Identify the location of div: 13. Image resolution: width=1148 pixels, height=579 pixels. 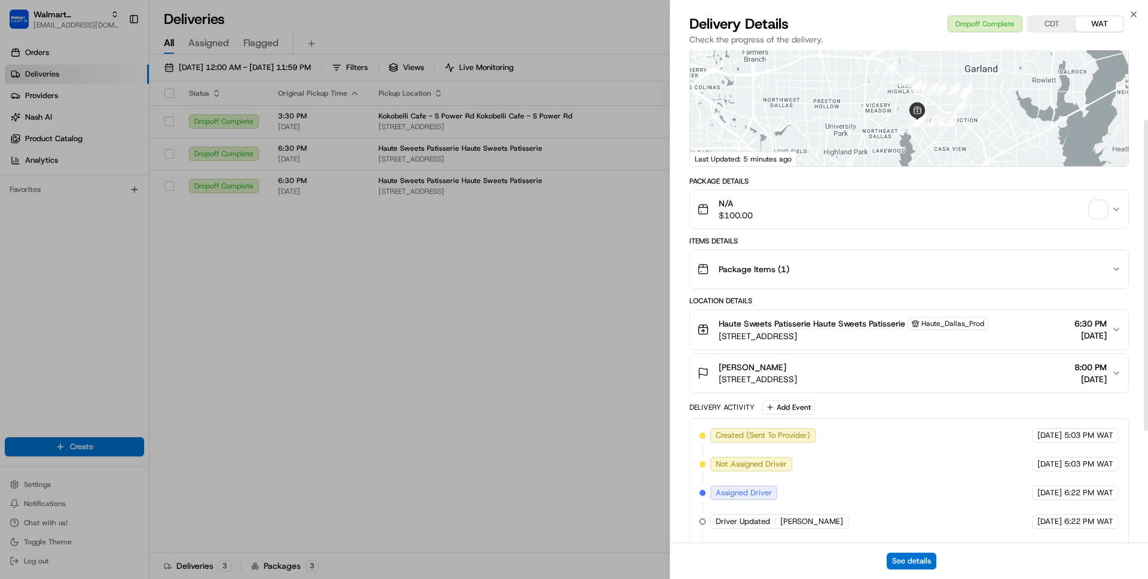
(941, 89).